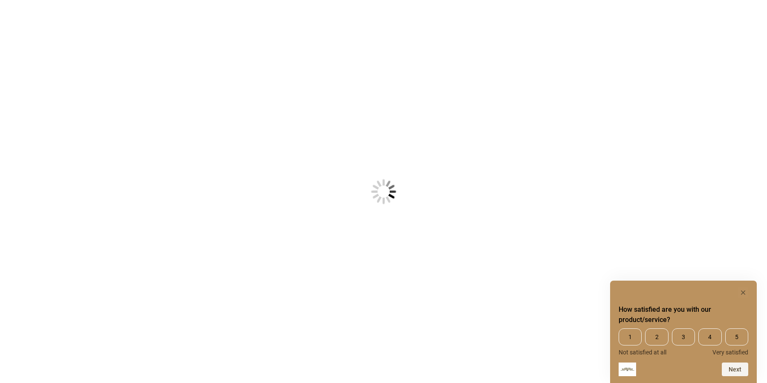  Describe the element at coordinates (384, 191) in the screenshot. I see `img: Loading` at that location.